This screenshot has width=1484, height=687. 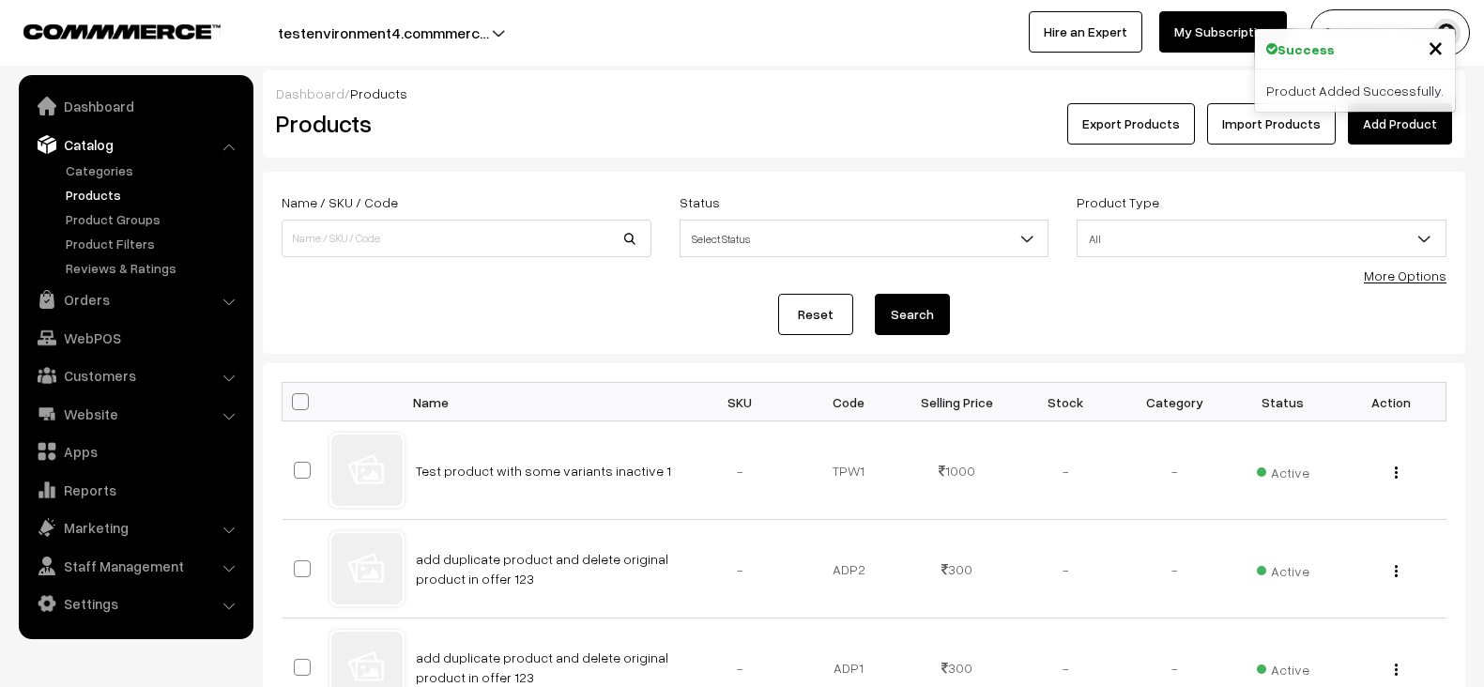 I want to click on th: Name, so click(x=545, y=402).